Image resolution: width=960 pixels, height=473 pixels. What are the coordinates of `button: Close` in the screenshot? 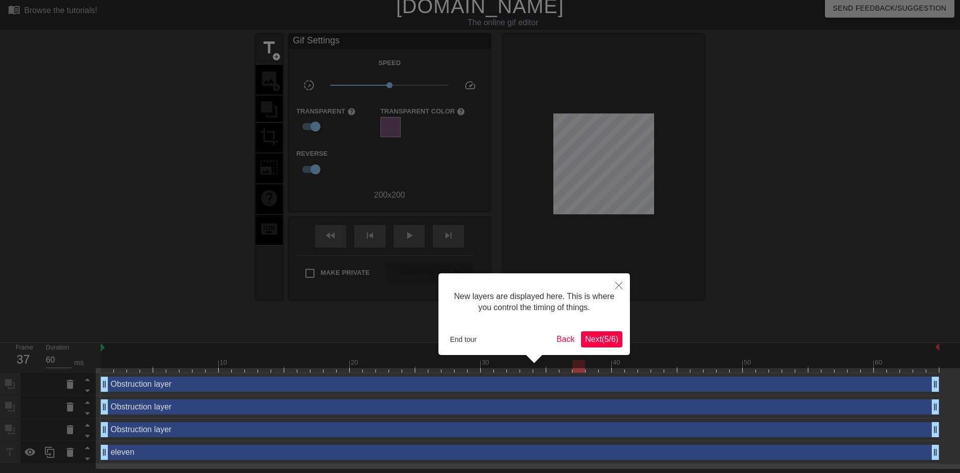 It's located at (619, 285).